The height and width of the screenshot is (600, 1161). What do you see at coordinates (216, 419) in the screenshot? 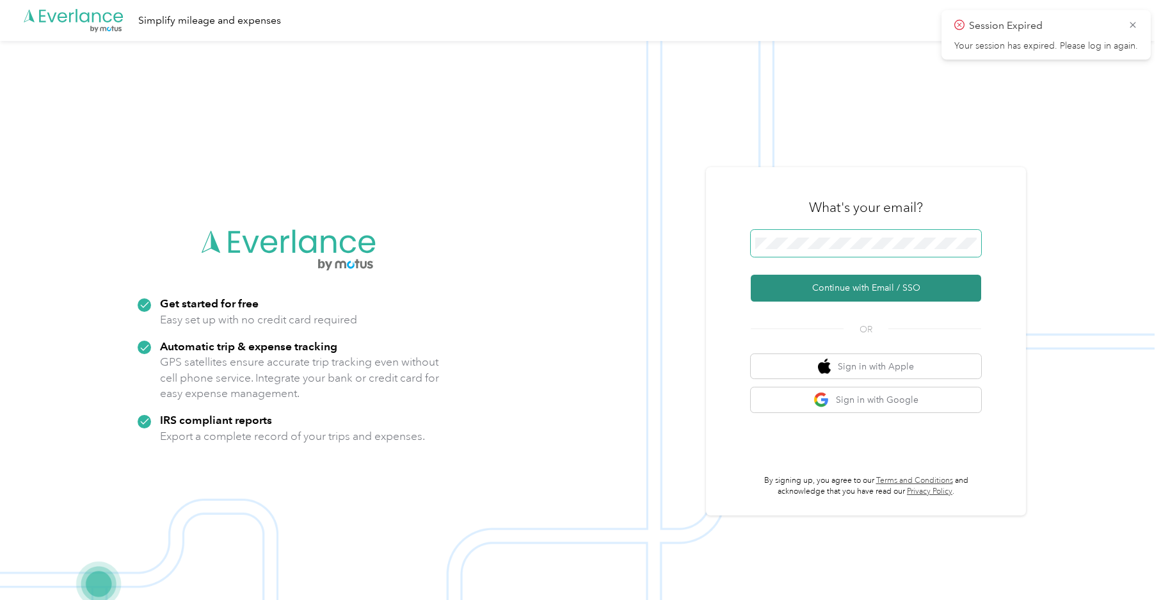
I see `strong: IRS compliant reports` at bounding box center [216, 419].